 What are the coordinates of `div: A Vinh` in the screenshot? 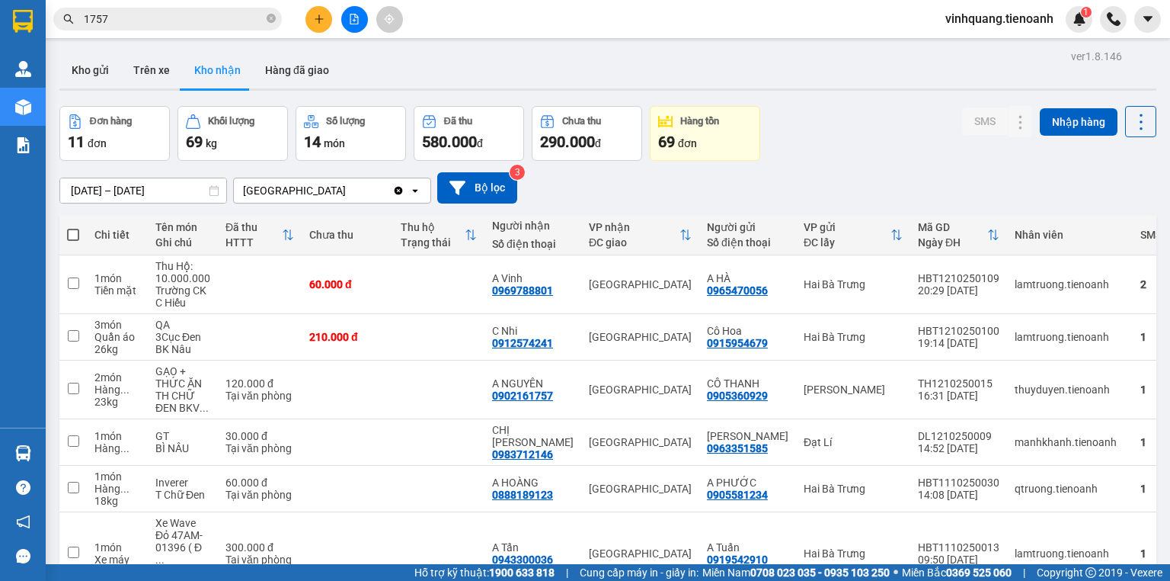 It's located at (533, 278).